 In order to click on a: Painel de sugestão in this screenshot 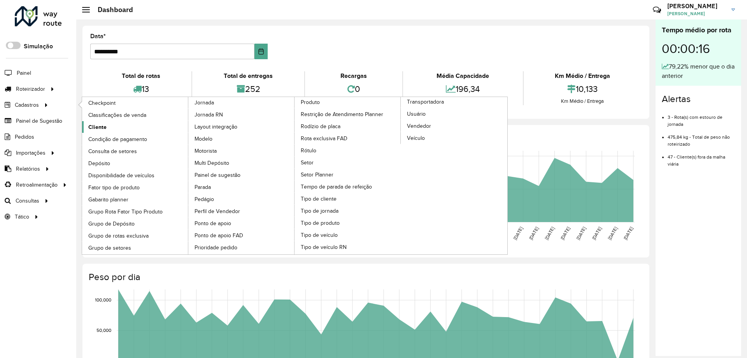, I will do `click(242, 175)`.